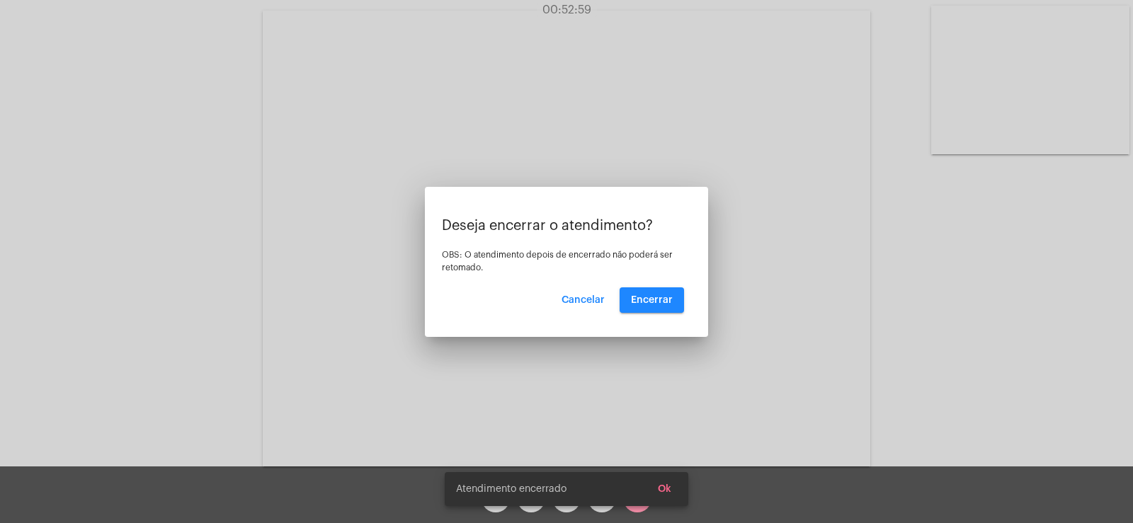 This screenshot has height=523, width=1133. What do you see at coordinates (651, 300) in the screenshot?
I see `button: Encerrar` at bounding box center [651, 300].